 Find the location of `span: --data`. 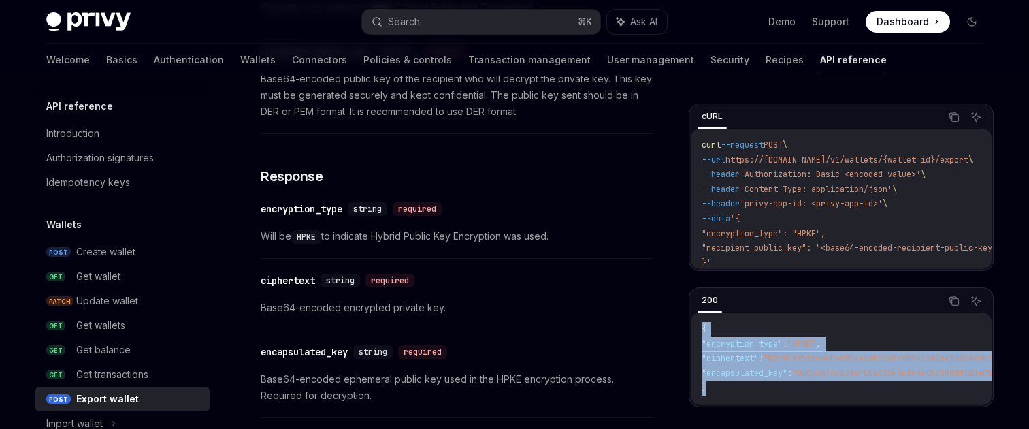

span: --data is located at coordinates (716, 218).